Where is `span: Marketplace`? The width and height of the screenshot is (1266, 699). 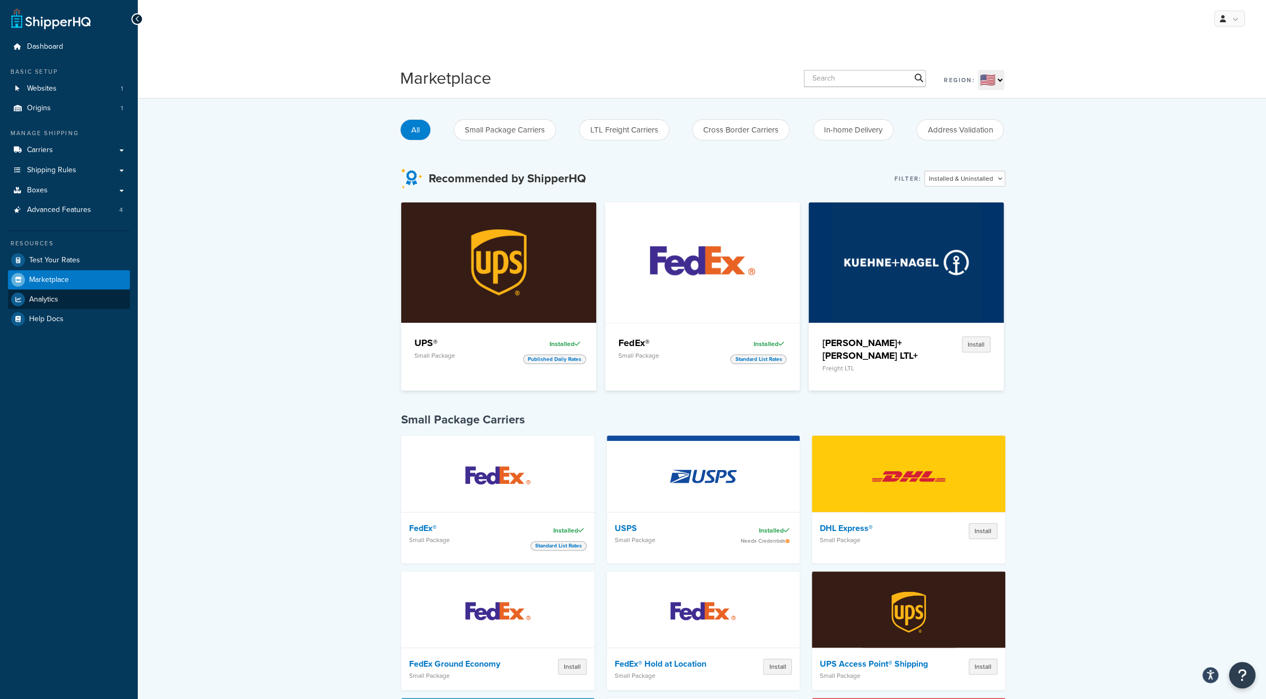 span: Marketplace is located at coordinates (49, 280).